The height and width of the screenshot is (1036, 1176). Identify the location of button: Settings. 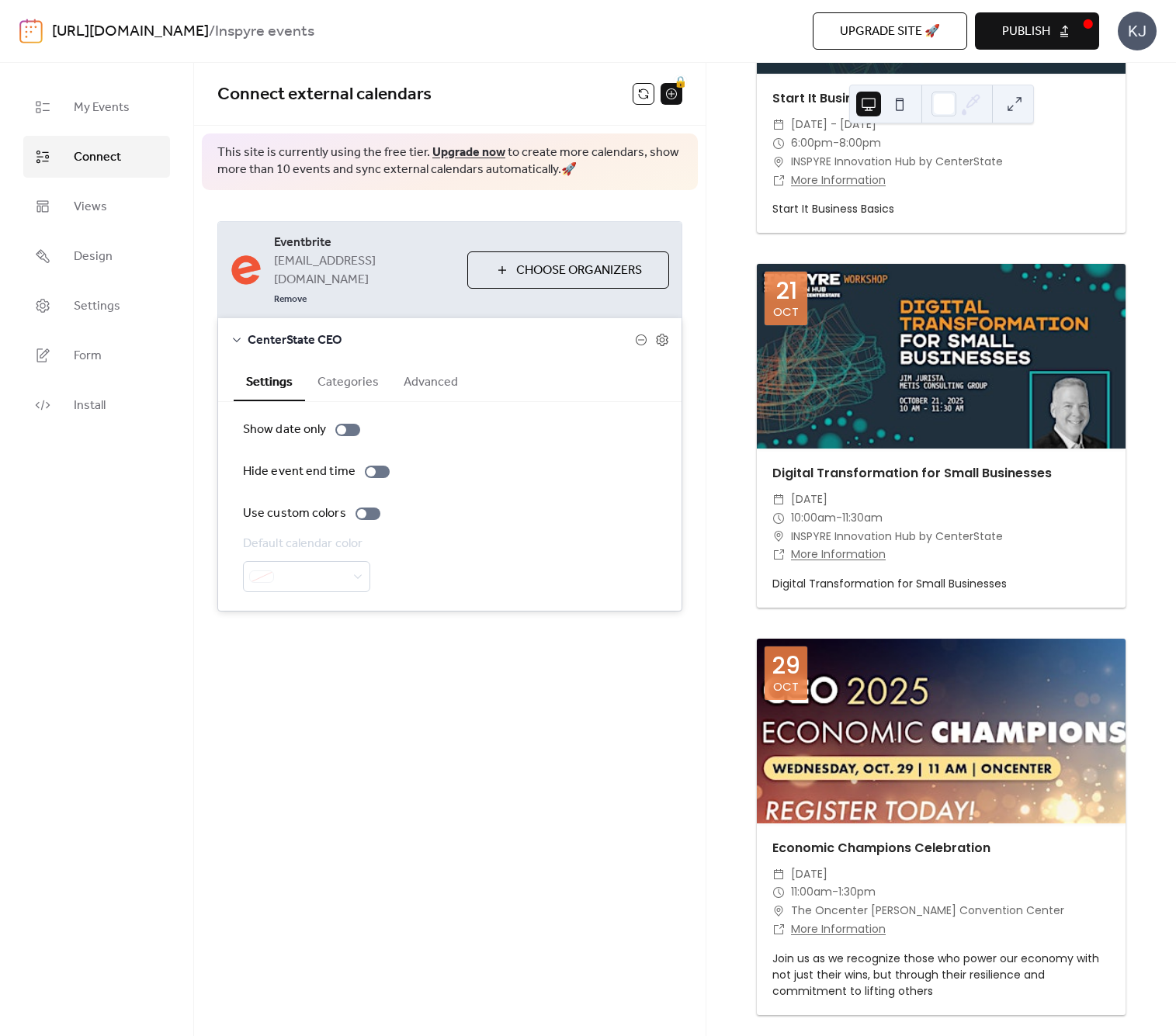
(269, 381).